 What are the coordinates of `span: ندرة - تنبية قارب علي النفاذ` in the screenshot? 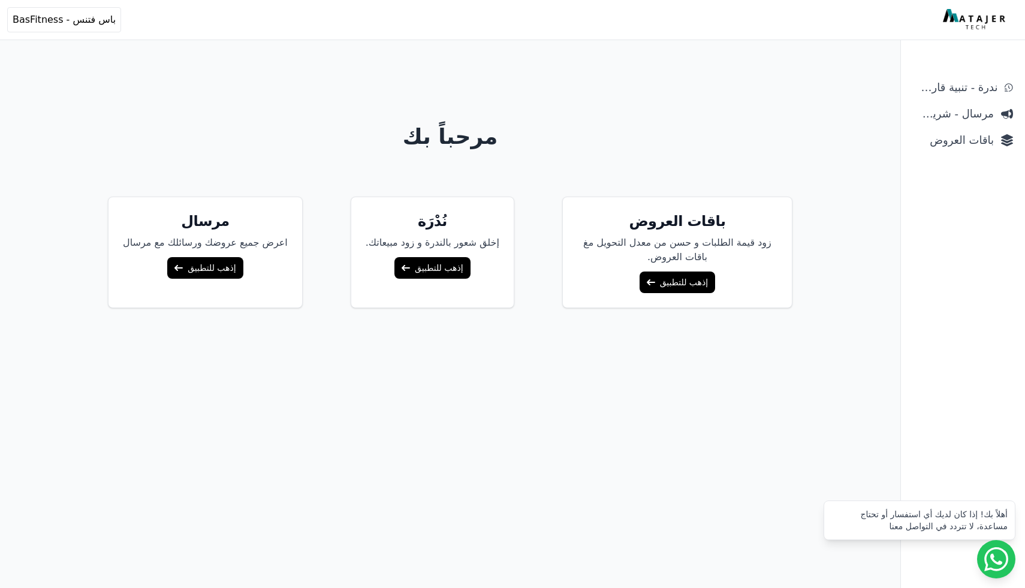 It's located at (954, 87).